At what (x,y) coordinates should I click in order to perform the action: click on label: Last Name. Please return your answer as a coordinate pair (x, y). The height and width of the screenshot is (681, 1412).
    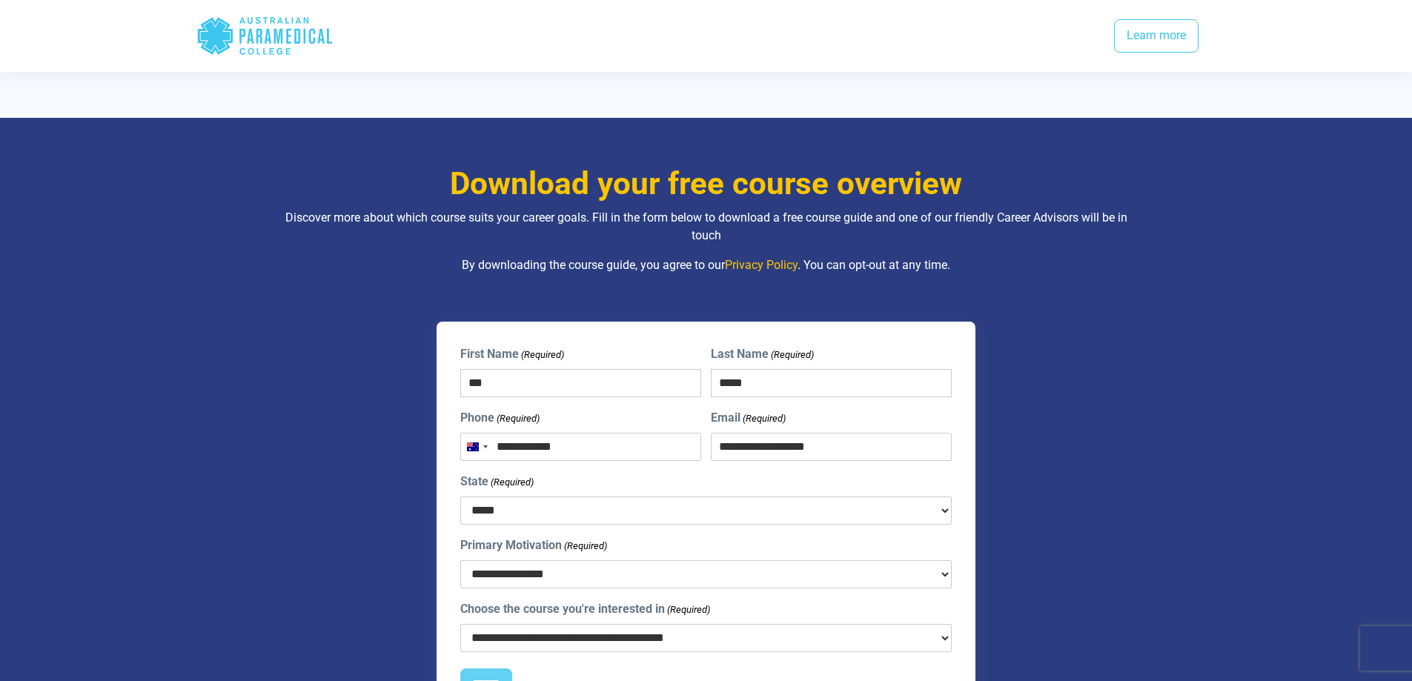
    Looking at the image, I should click on (762, 354).